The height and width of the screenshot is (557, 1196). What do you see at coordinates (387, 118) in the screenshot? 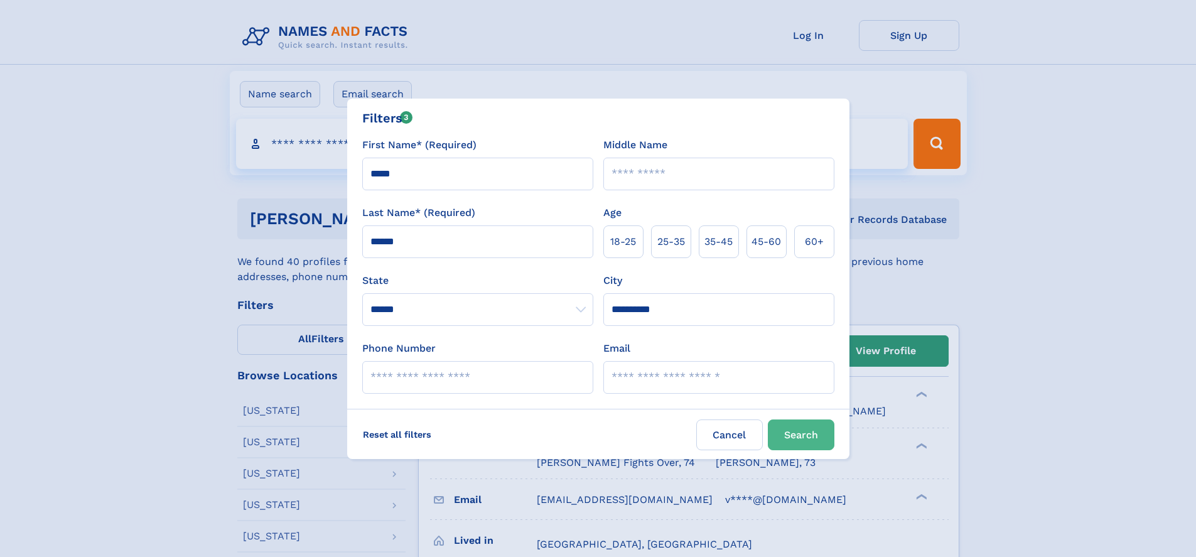
I see `div: Filters` at bounding box center [387, 118].